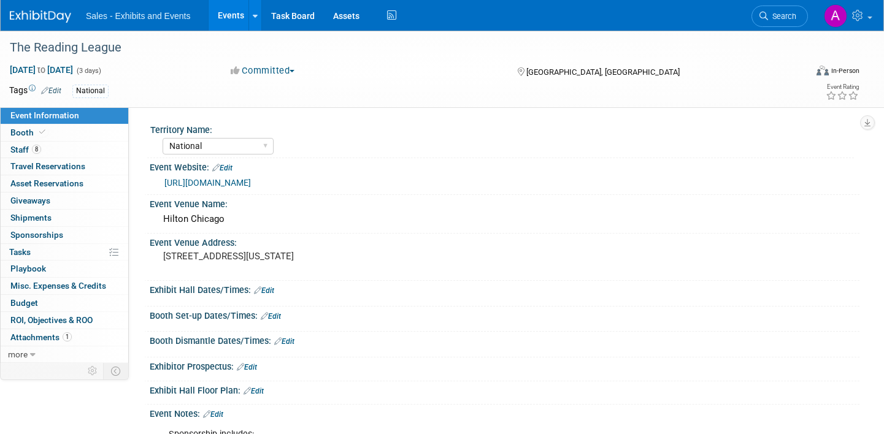 The width and height of the screenshot is (884, 434). I want to click on div: Booth Set-up Dates/Times:, so click(504, 315).